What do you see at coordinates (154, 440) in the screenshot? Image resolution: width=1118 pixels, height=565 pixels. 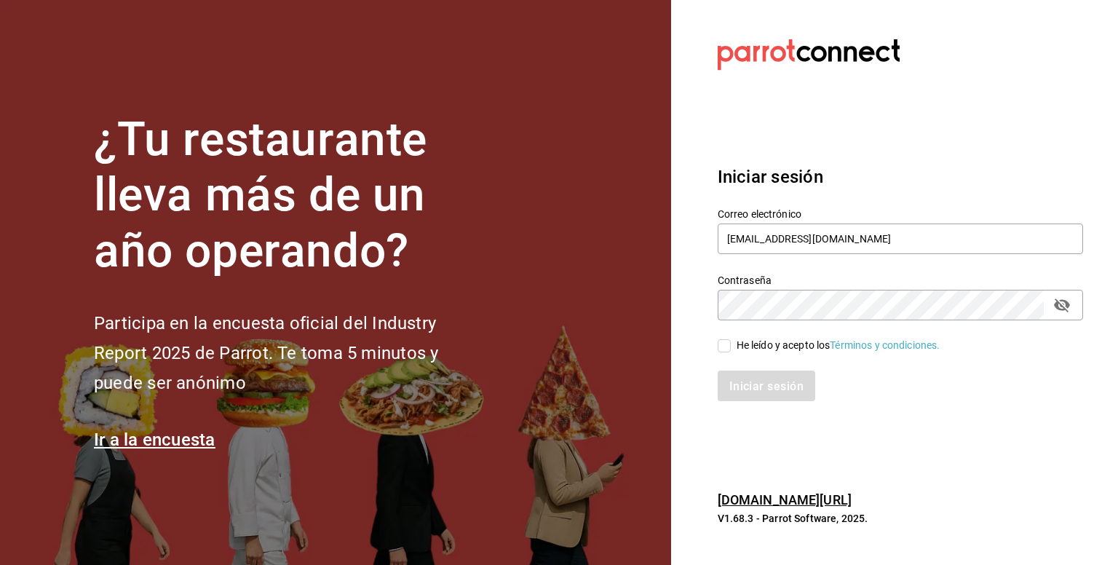 I see `a: Ir a la encuesta` at bounding box center [154, 440].